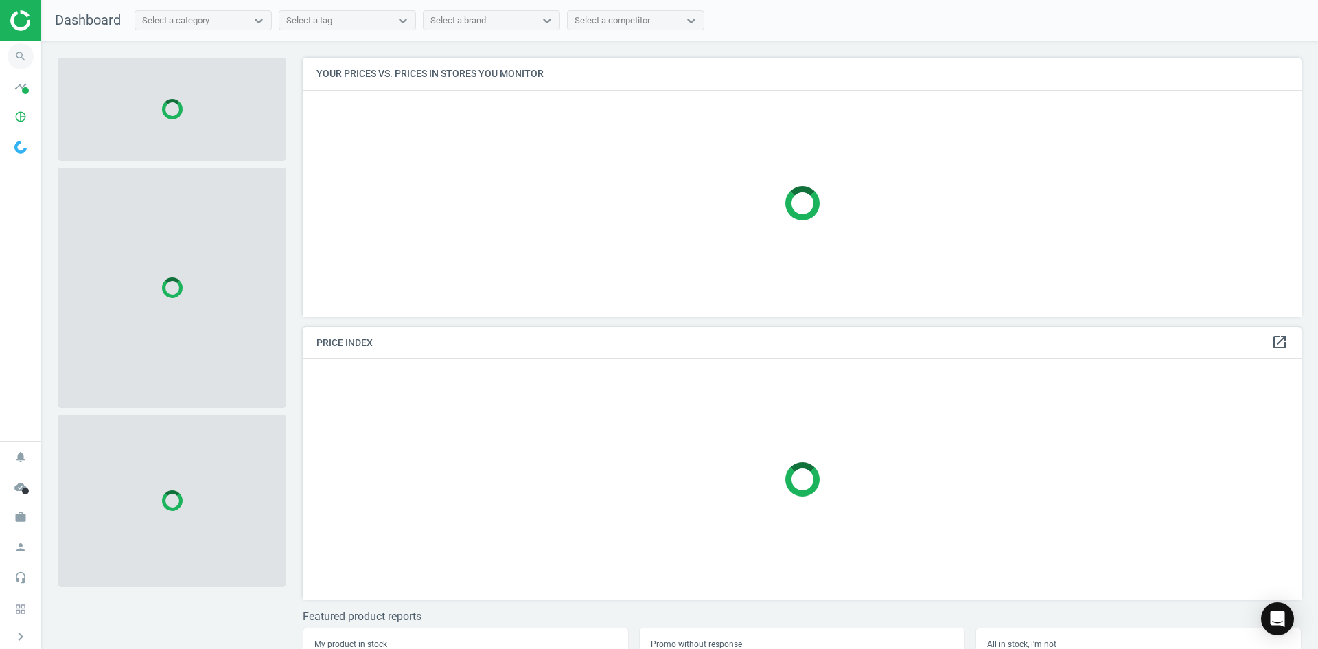 The image size is (1318, 649). Describe the element at coordinates (802, 343) in the screenshot. I see `h4: Price Index` at that location.